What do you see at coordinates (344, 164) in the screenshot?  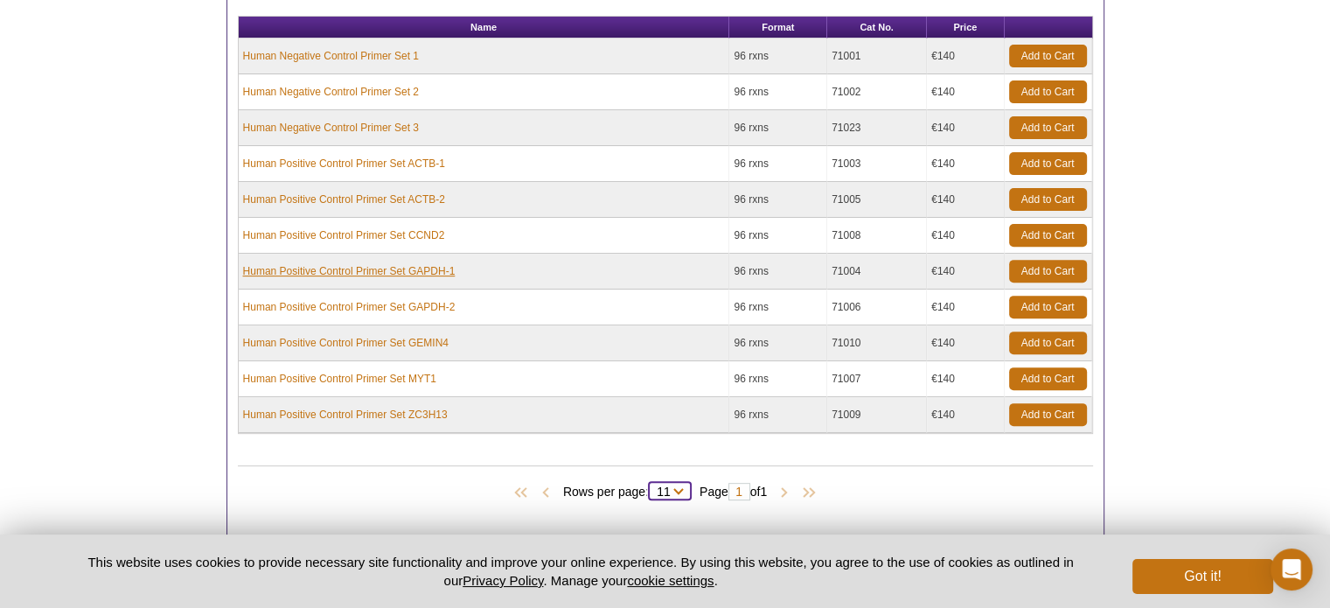 I see `a: Human Positive Control Primer Set ACTB-1` at bounding box center [344, 164].